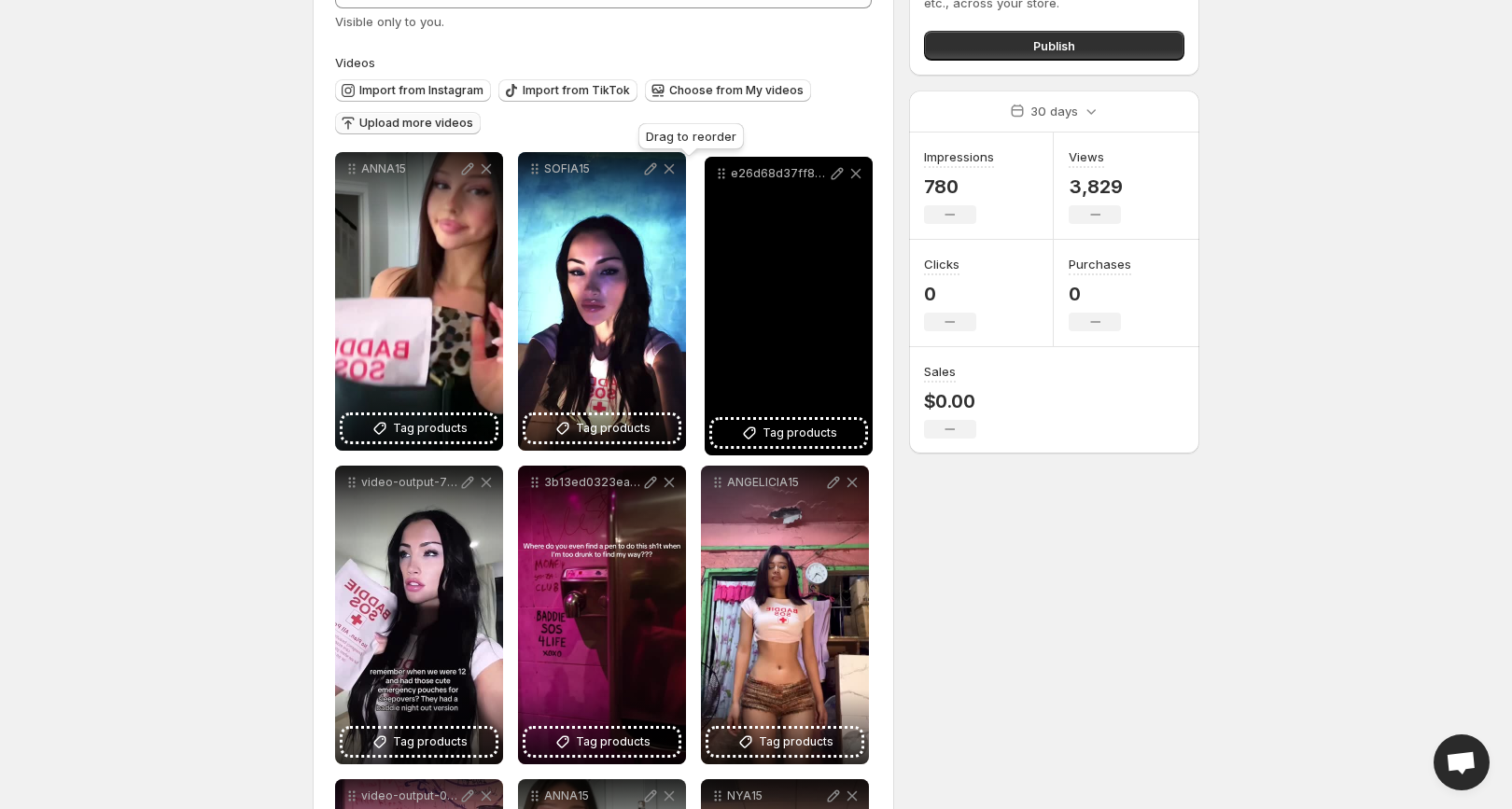  I want to click on button: Upload more videos, so click(408, 124).